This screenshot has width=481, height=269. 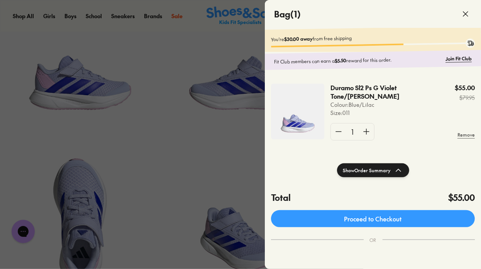 I want to click on b: $30.00 away, so click(x=299, y=39).